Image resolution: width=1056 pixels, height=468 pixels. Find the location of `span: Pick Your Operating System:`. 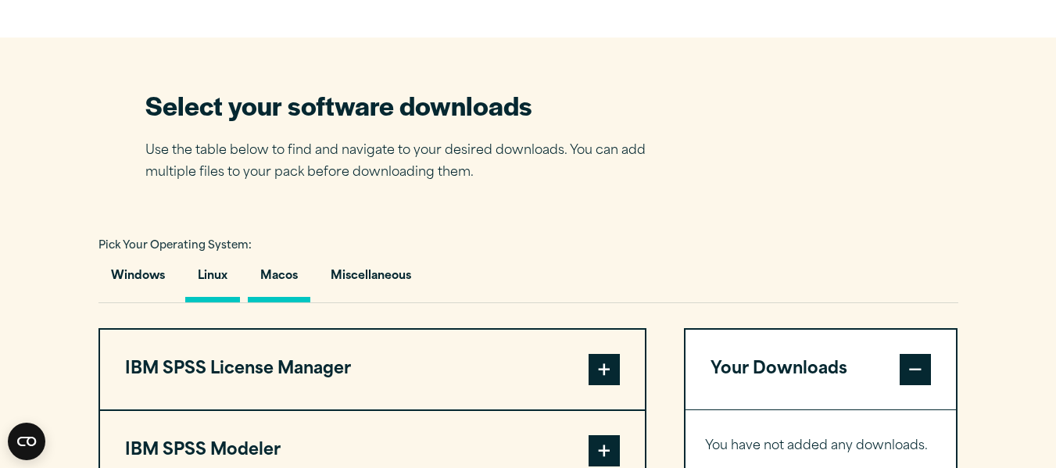

span: Pick Your Operating System: is located at coordinates (175, 245).